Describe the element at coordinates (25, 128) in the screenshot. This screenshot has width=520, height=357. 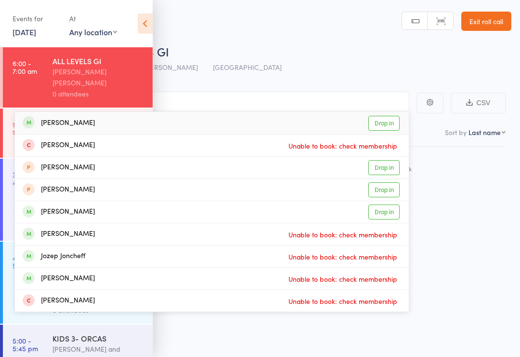
I see `time: 11:30 - 1:00 pm` at that location.